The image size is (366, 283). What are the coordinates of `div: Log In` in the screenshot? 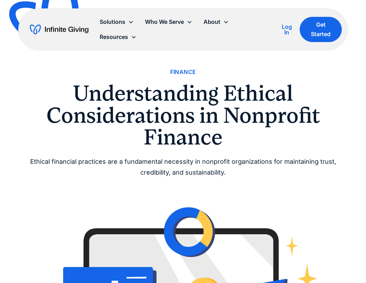 It's located at (287, 30).